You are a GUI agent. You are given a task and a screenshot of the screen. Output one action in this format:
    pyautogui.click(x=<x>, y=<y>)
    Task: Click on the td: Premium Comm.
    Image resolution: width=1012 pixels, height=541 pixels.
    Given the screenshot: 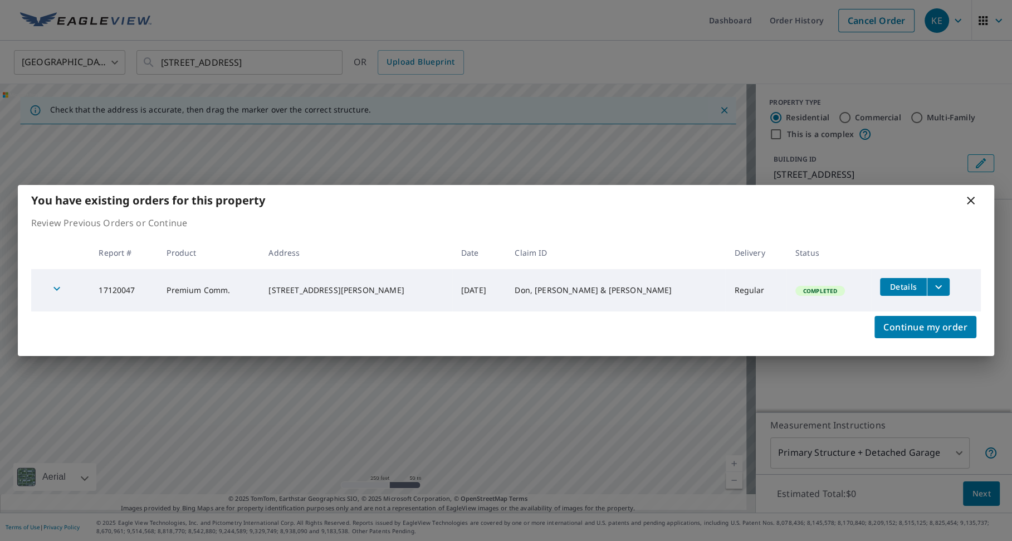 What is the action you would take?
    pyautogui.click(x=208, y=290)
    